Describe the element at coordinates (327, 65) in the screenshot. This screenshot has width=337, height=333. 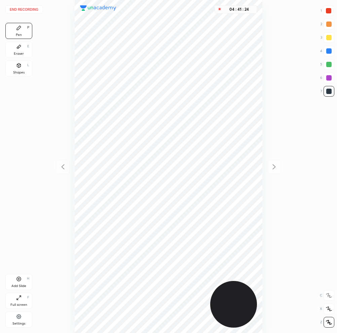
I see `div: 5` at that location.